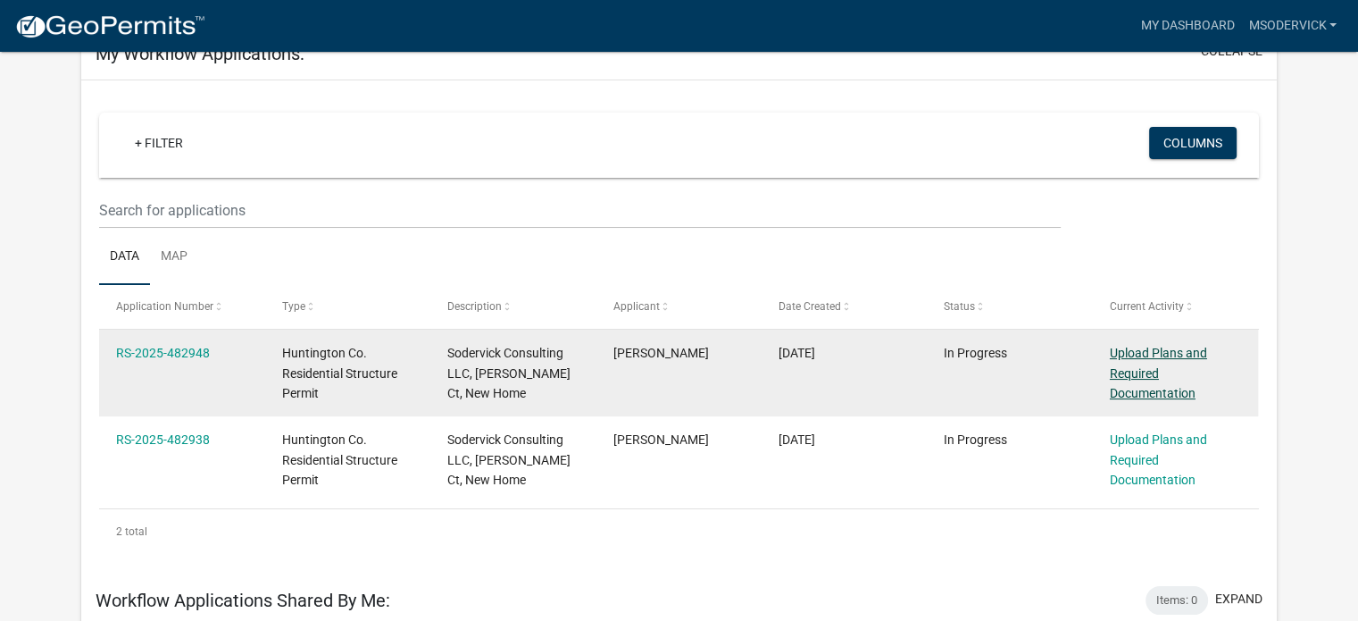  Describe the element at coordinates (200, 54) in the screenshot. I see `h5: My Workflow Applications:` at that location.